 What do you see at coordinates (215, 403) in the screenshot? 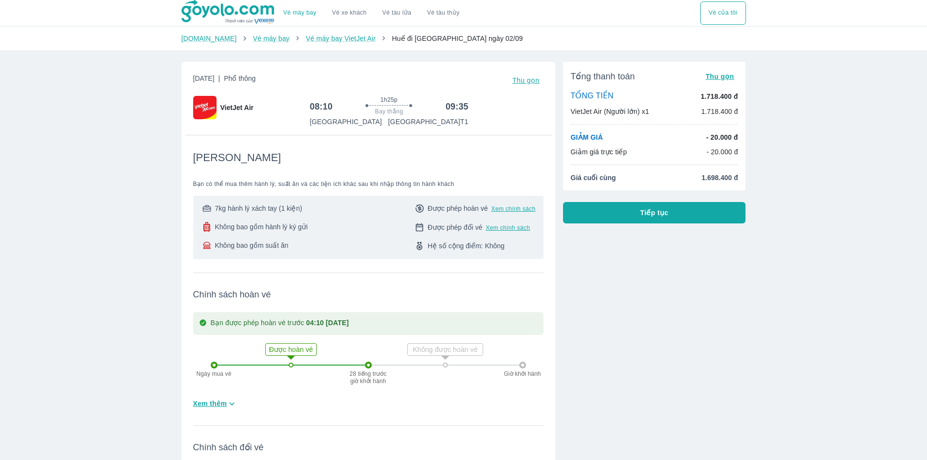
I see `button: Xem thêm` at bounding box center [215, 403].